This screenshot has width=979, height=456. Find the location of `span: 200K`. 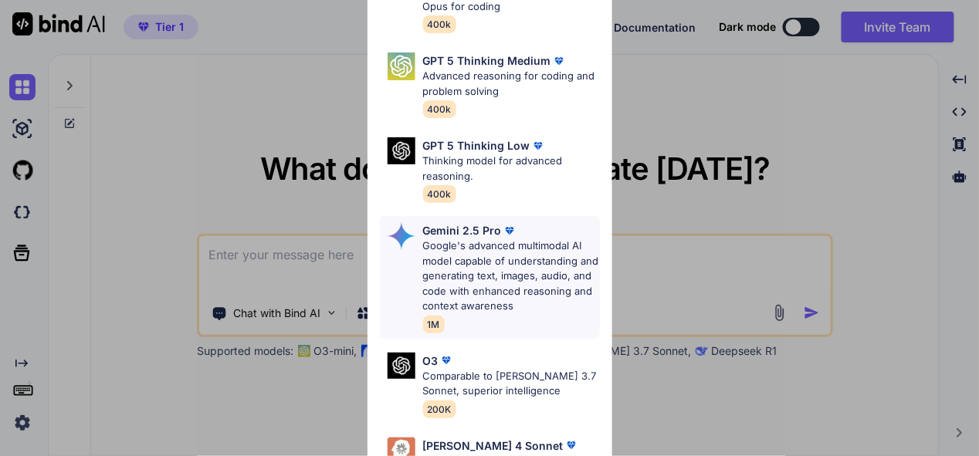

span: 200K is located at coordinates (439, 409).